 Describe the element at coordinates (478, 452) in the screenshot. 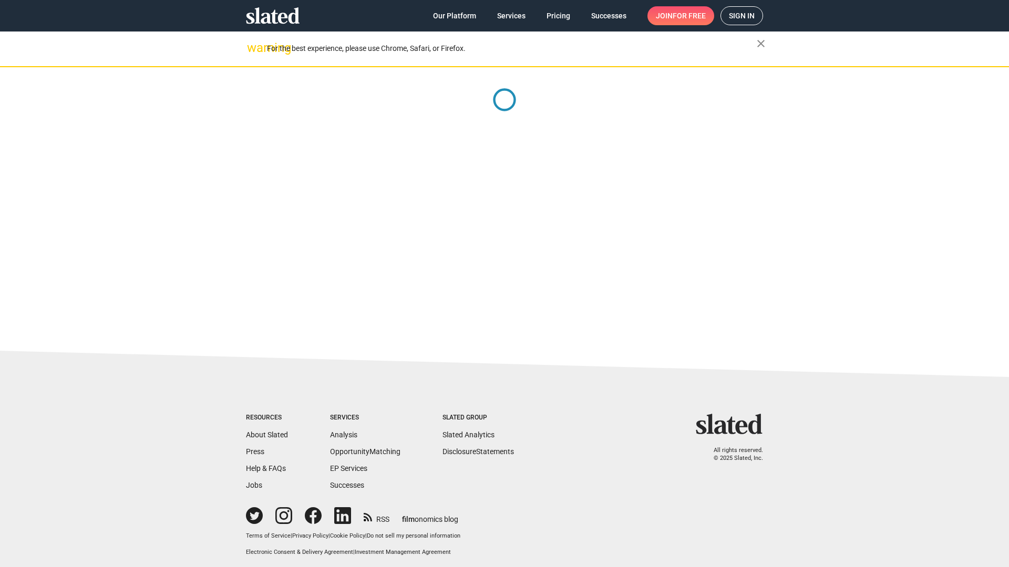

I see `a: DisclosureStatements` at that location.